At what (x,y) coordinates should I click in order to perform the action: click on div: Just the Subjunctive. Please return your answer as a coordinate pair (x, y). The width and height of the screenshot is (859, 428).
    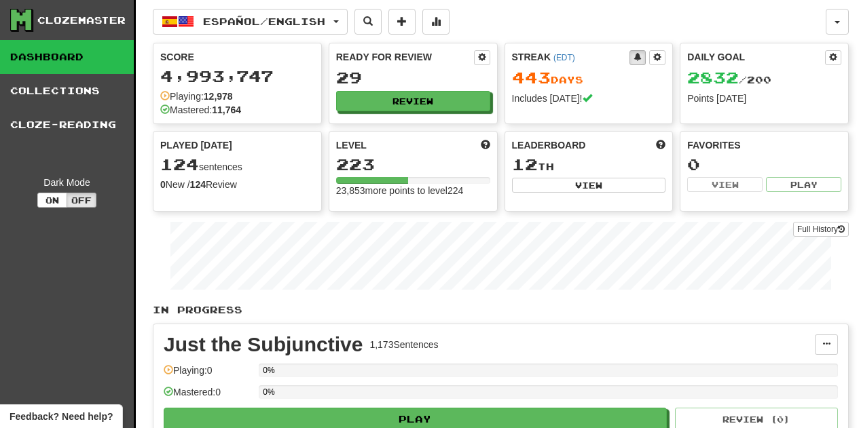
    Looking at the image, I should click on (263, 345).